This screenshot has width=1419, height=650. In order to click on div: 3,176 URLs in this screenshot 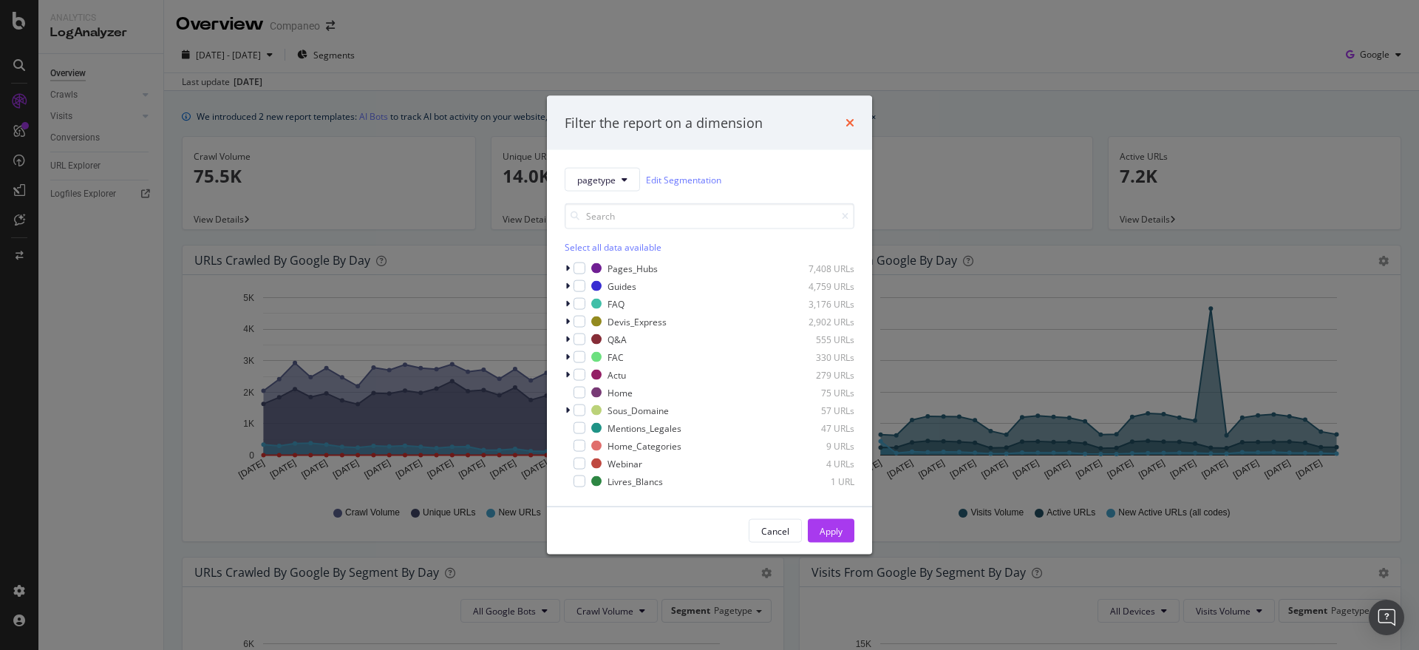, I will do `click(818, 303)`.